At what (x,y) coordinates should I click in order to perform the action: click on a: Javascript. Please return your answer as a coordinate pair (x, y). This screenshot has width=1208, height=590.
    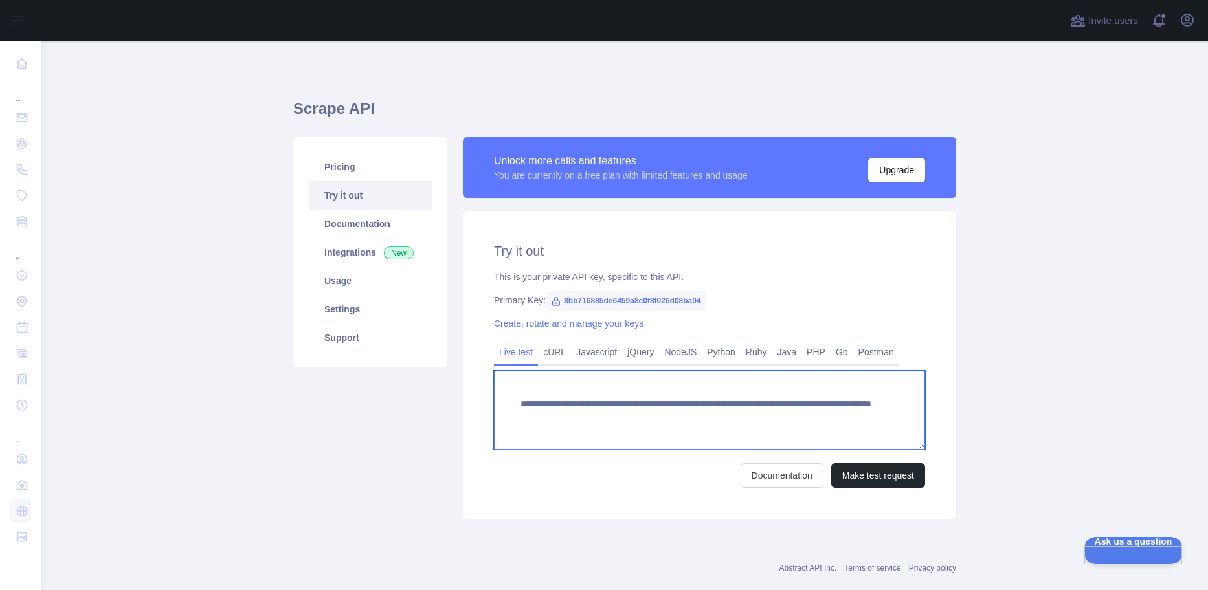
    Looking at the image, I should click on (596, 352).